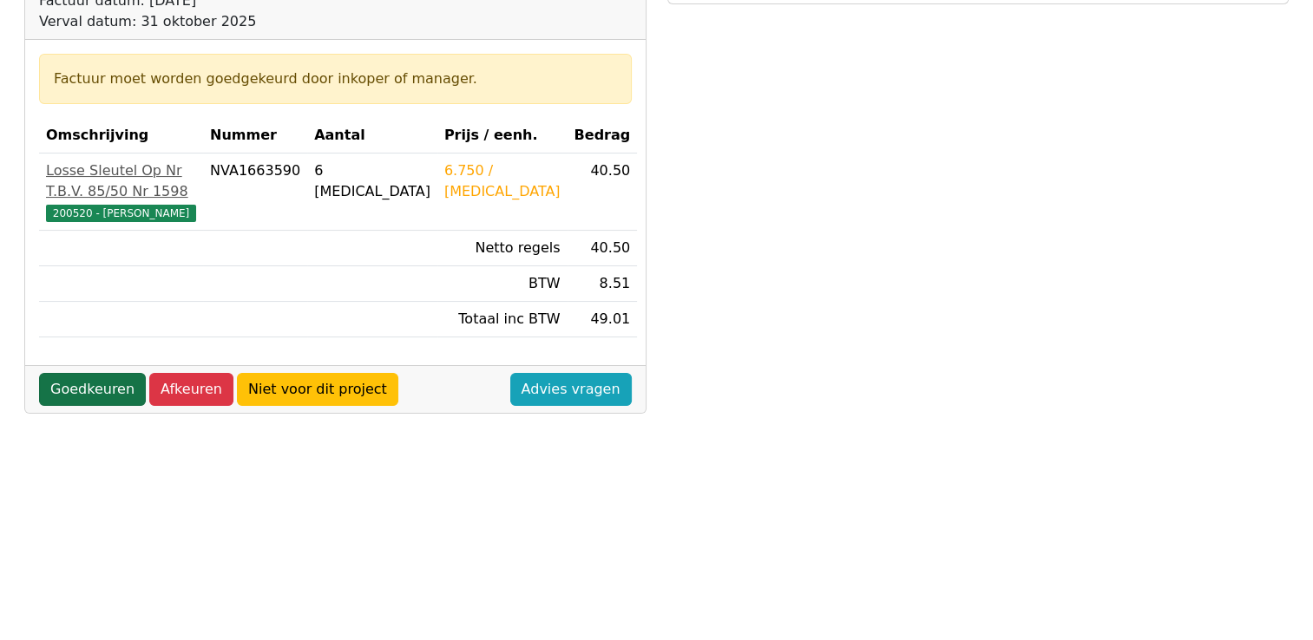  Describe the element at coordinates (502, 319) in the screenshot. I see `td: Totaal inc BTW` at that location.